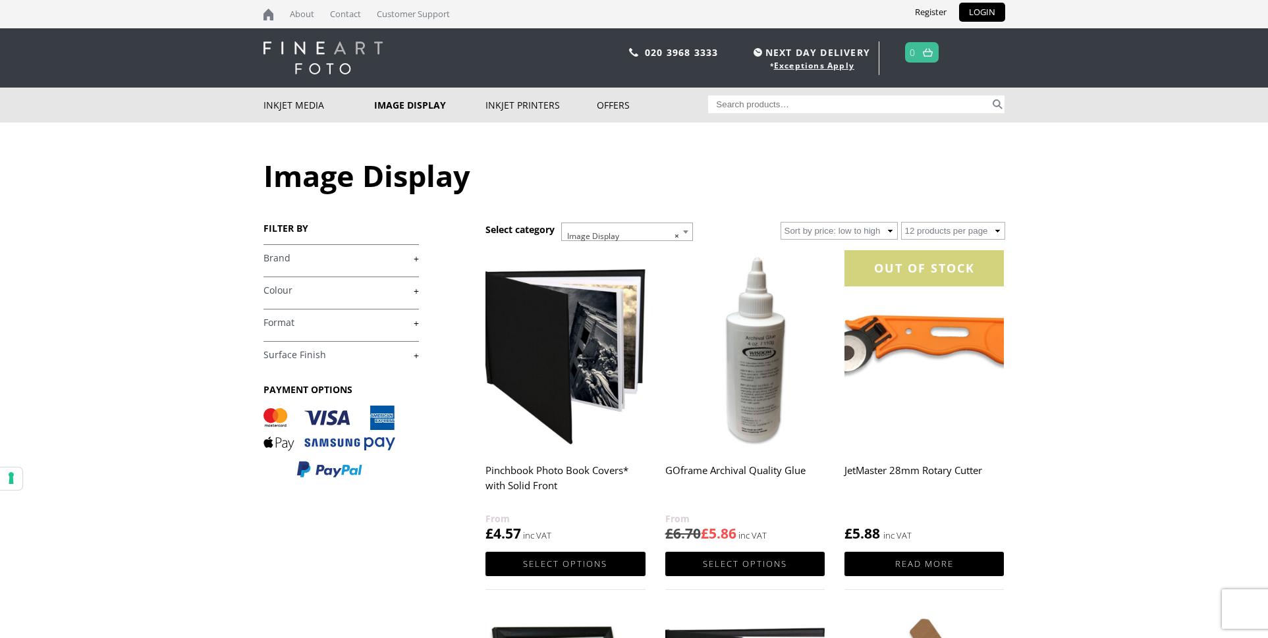 The image size is (1268, 638). I want to click on h3: FILTER BY, so click(341, 228).